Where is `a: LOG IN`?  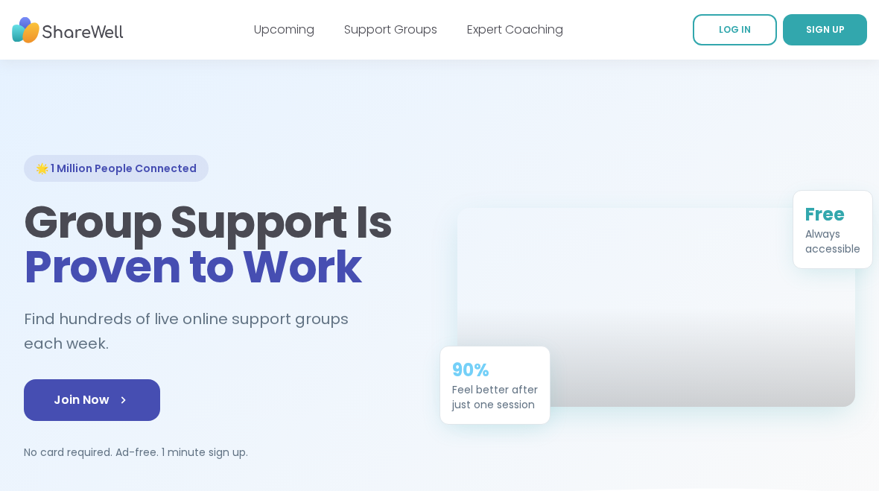
a: LOG IN is located at coordinates (735, 30).